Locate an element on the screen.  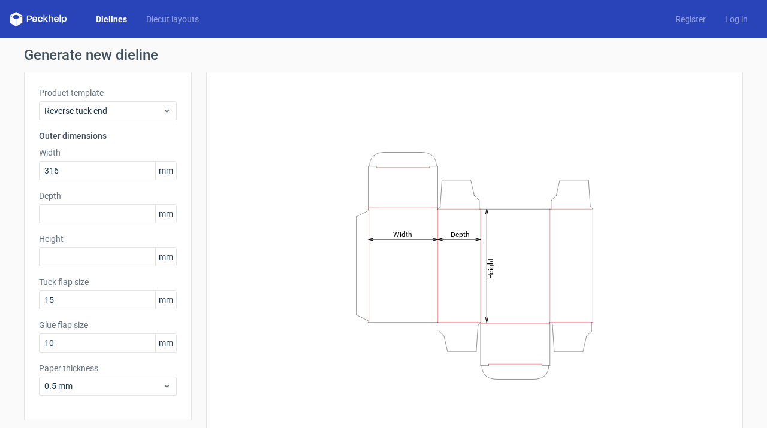
label: Product template is located at coordinates (108, 93).